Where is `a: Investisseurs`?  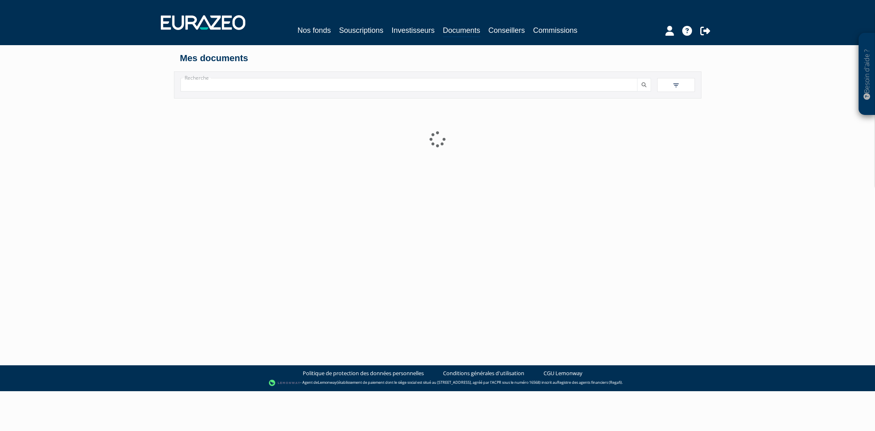 a: Investisseurs is located at coordinates (413, 30).